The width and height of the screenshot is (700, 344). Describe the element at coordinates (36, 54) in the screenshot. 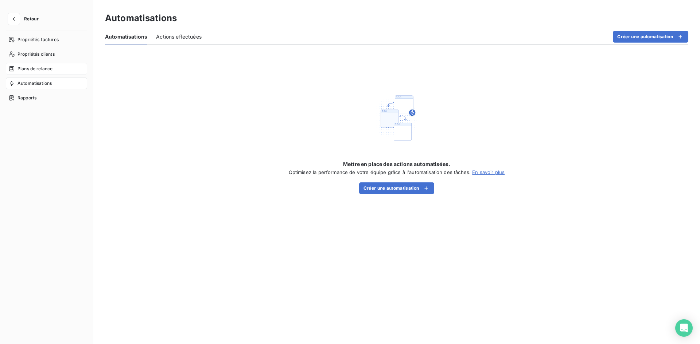

I see `span: Propriétés clients` at that location.